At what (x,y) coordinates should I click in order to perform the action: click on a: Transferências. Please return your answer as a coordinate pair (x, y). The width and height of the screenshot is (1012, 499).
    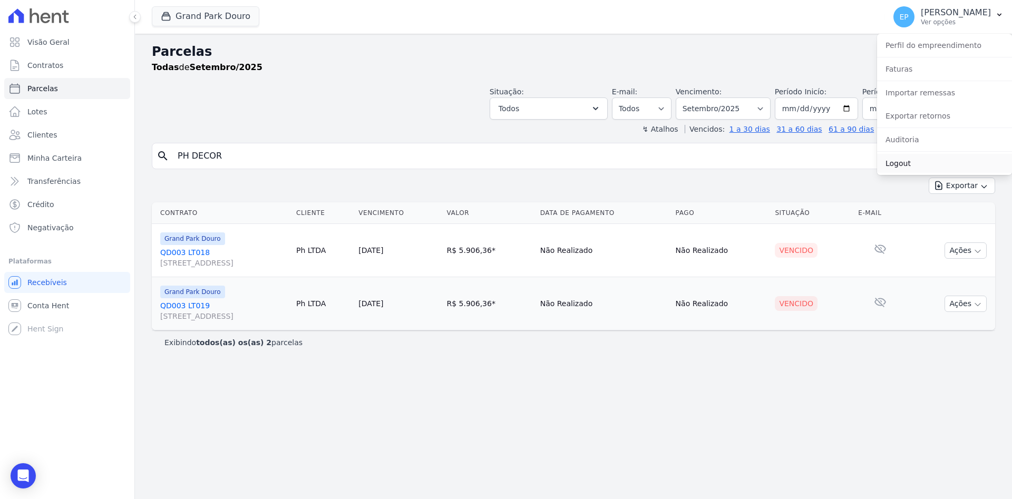
    Looking at the image, I should click on (67, 181).